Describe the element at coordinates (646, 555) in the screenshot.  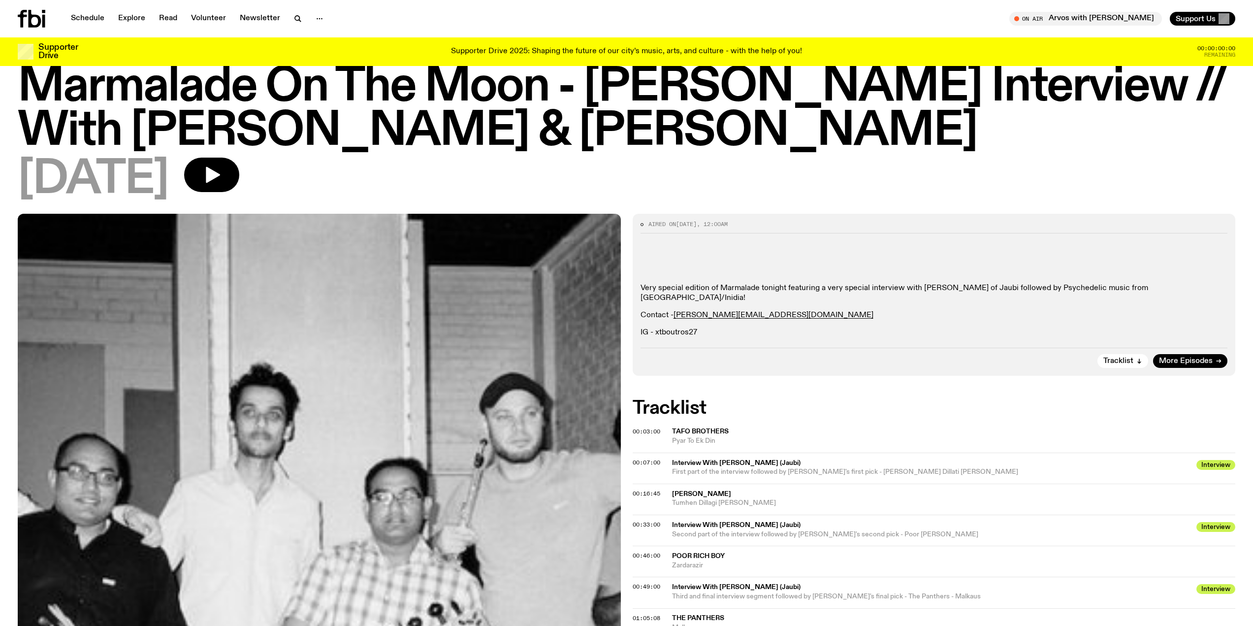
I see `button: 00:46:00` at that location.